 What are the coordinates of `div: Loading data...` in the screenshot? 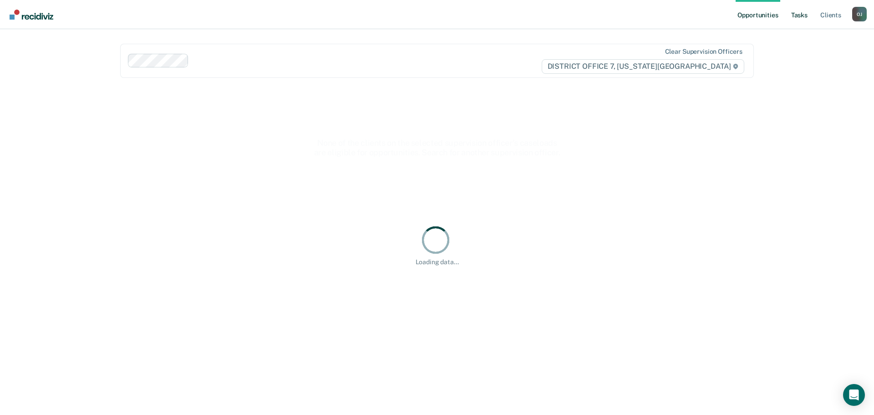 It's located at (437, 262).